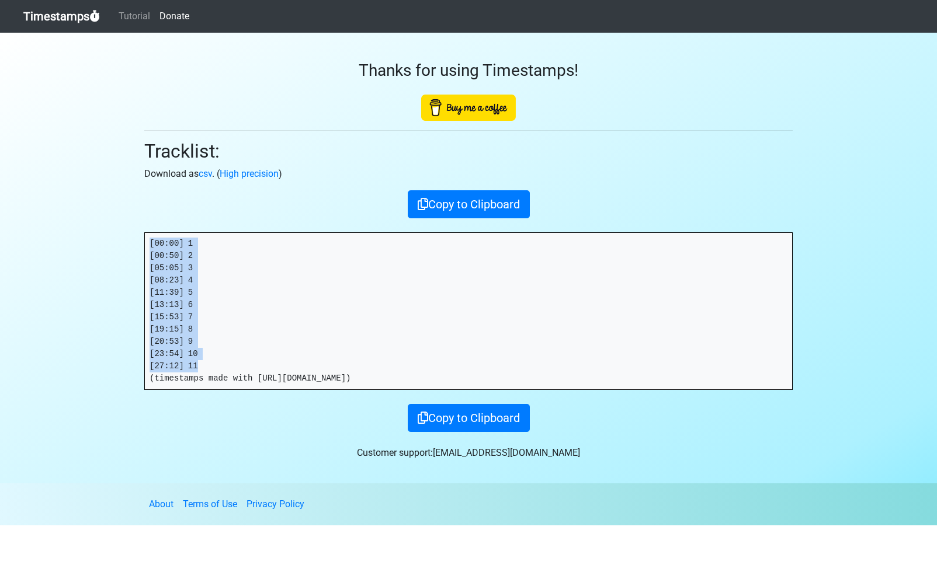 Image resolution: width=937 pixels, height=565 pixels. Describe the element at coordinates (468, 151) in the screenshot. I see `h2: Tracklist:` at that location.